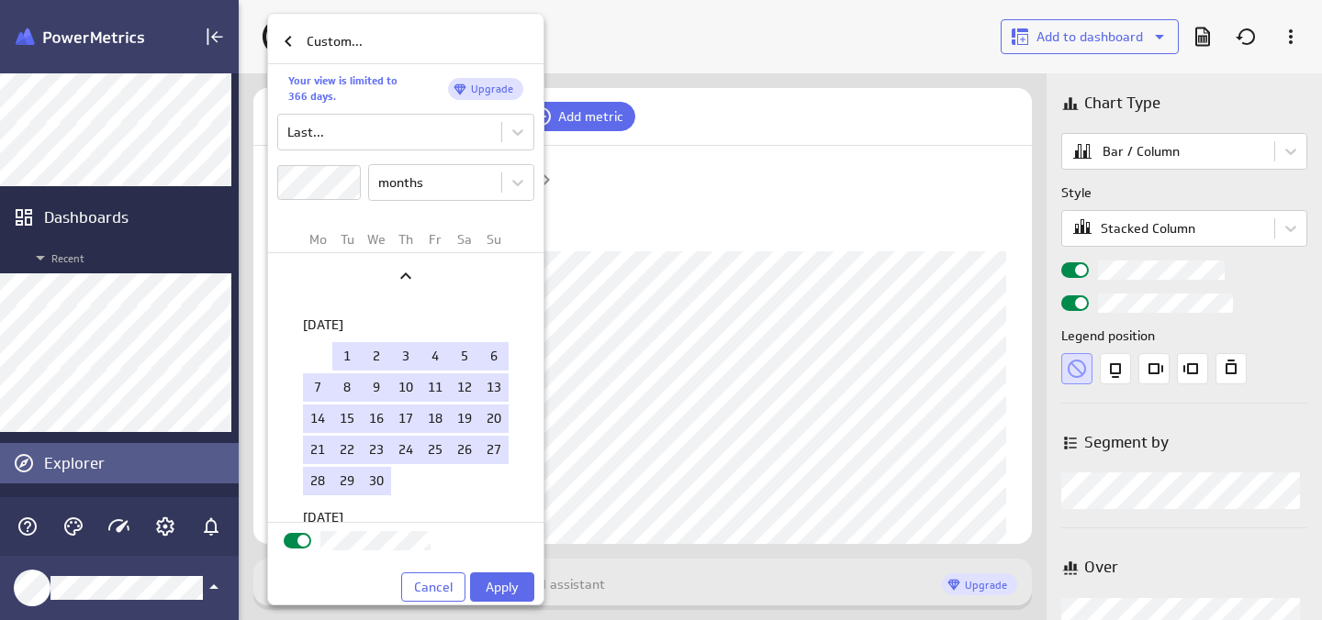  What do you see at coordinates (400, 183) in the screenshot?
I see `div: months` at bounding box center [400, 183].